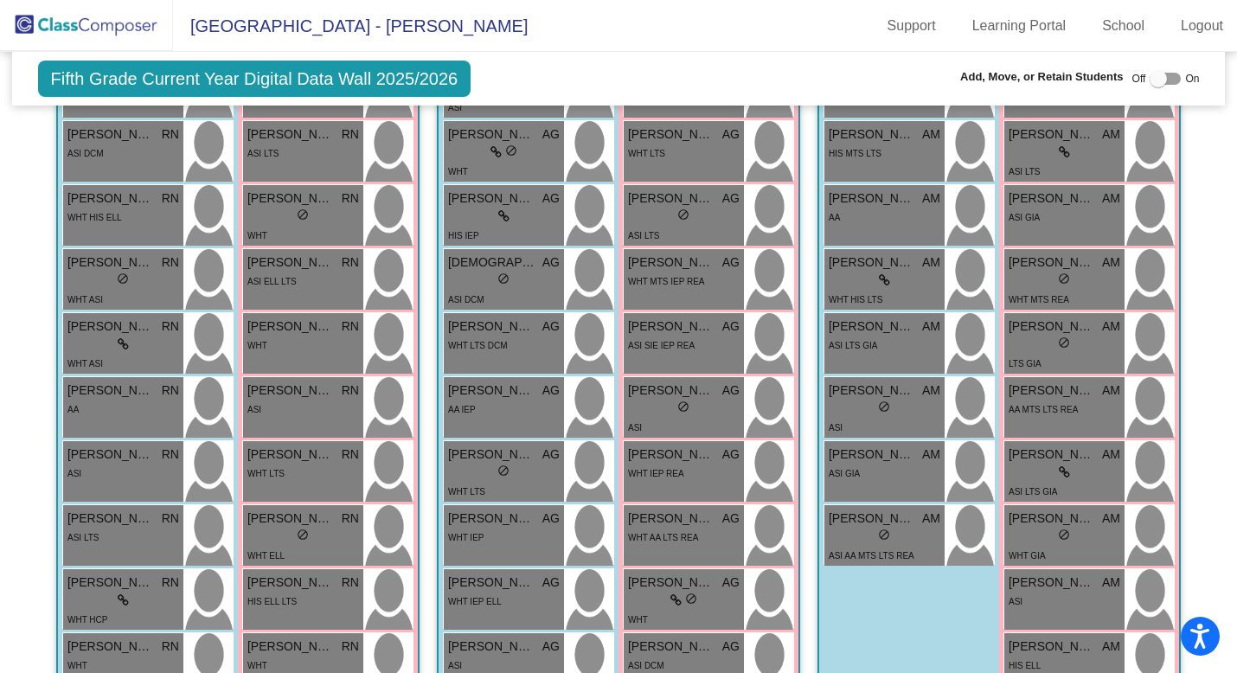 The height and width of the screenshot is (673, 1237). Describe the element at coordinates (1192, 79) in the screenshot. I see `span: On` at that location.